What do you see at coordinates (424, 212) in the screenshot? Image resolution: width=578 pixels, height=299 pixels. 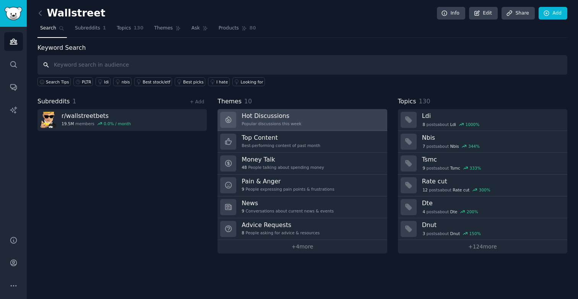 I see `span: 4` at bounding box center [424, 212].